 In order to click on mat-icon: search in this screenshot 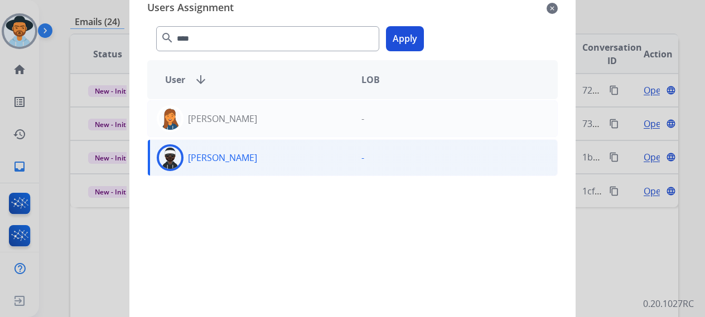, I will do `click(167, 38)`.